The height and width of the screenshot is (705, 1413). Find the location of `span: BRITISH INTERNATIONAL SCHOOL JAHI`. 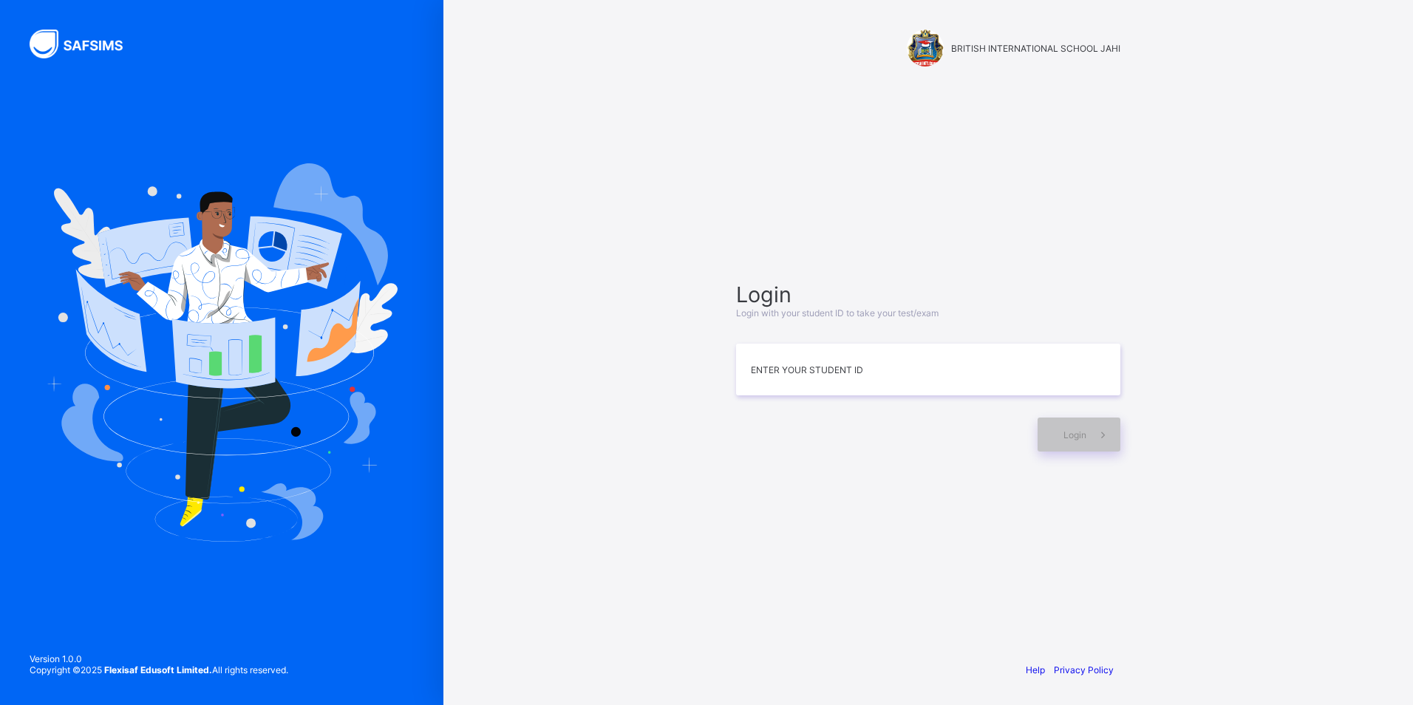

span: BRITISH INTERNATIONAL SCHOOL JAHI is located at coordinates (1035, 48).